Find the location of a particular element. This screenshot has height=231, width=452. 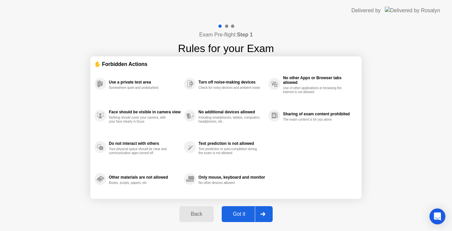

div: No other devices allowed is located at coordinates (230, 183).